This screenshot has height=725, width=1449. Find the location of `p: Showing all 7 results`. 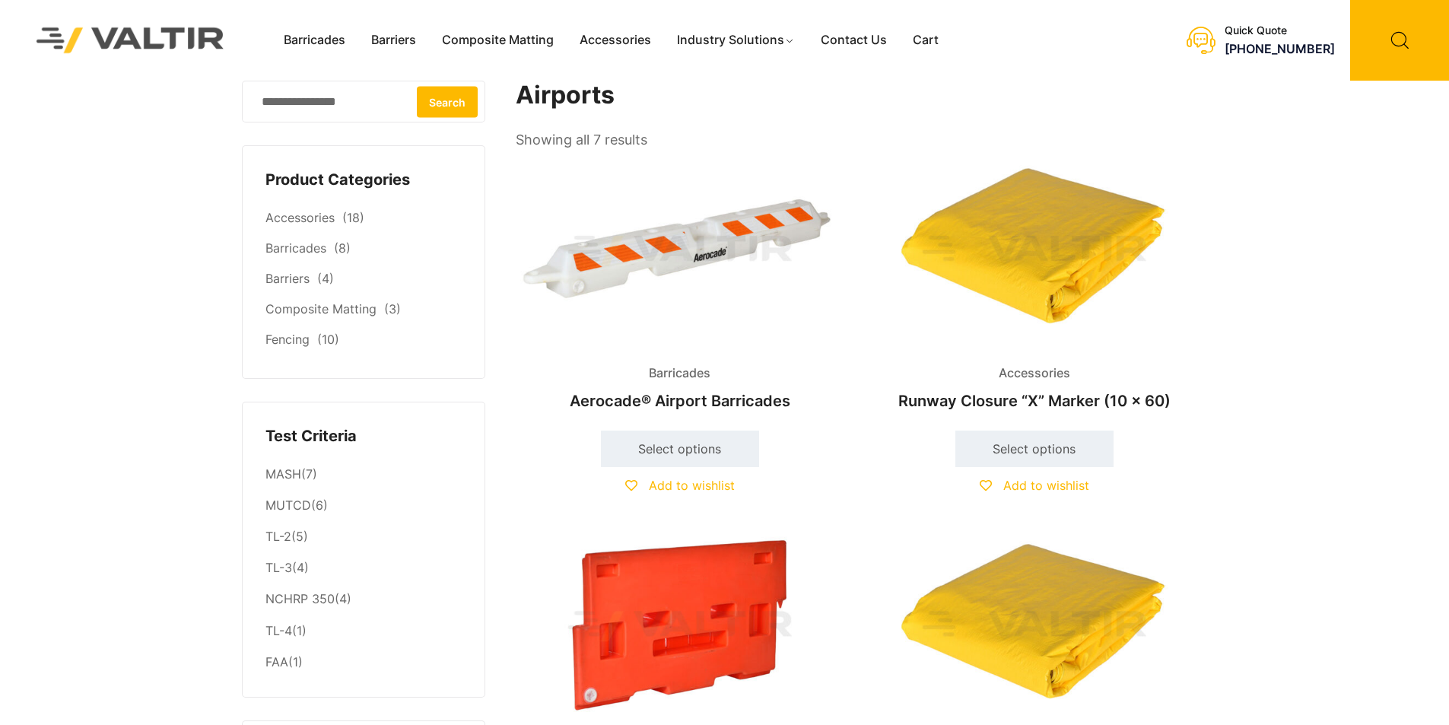

p: Showing all 7 results is located at coordinates (581, 140).